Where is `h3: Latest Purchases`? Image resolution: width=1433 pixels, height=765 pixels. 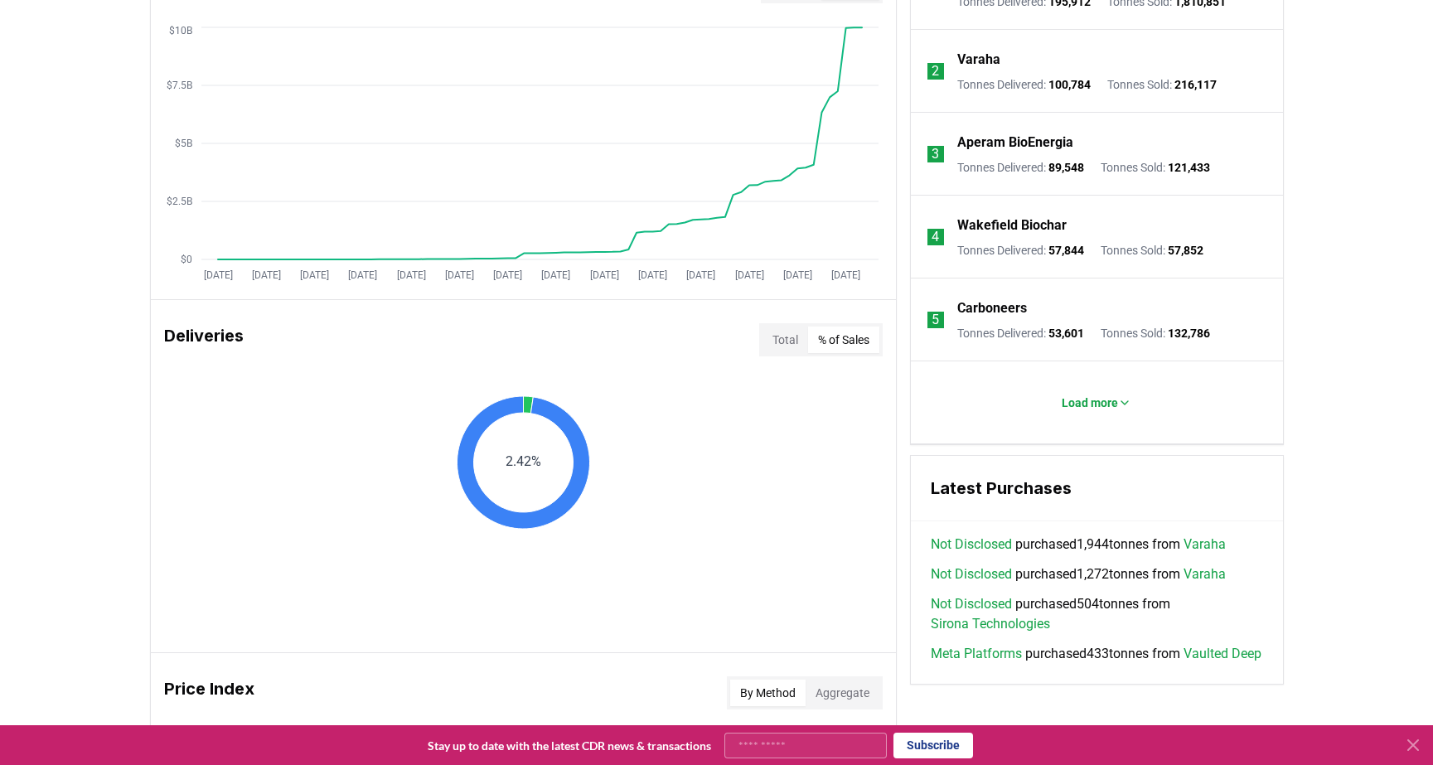 h3: Latest Purchases is located at coordinates (1097, 488).